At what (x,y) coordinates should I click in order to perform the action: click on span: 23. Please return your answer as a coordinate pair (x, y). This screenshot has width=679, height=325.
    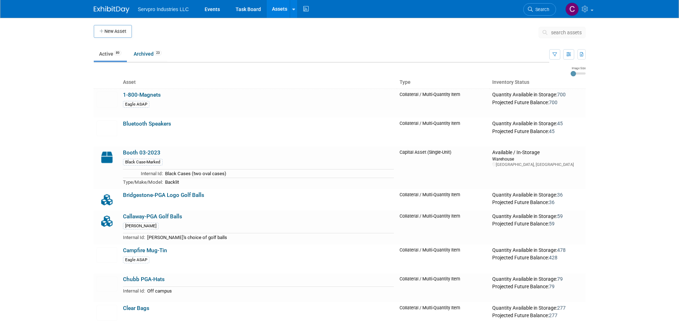
    Looking at the image, I should click on (158, 53).